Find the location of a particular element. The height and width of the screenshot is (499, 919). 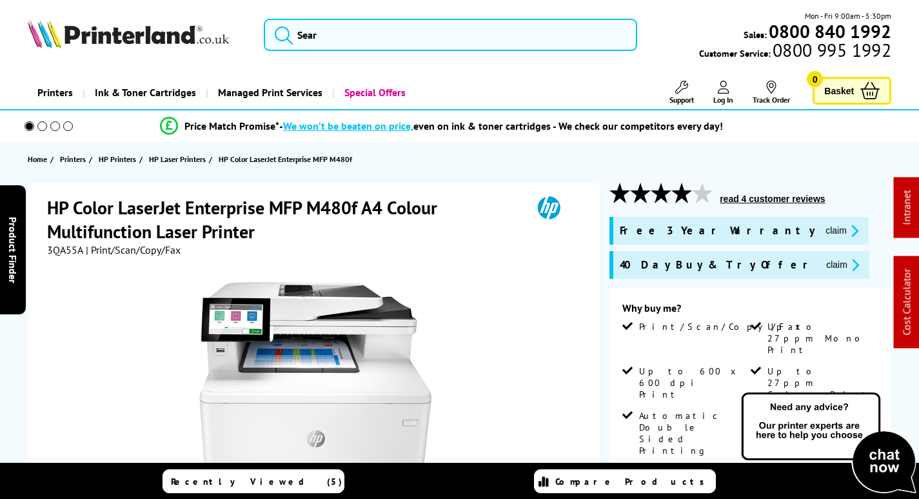

span: | Print/Scan/Copy/Fax is located at coordinates (133, 250).